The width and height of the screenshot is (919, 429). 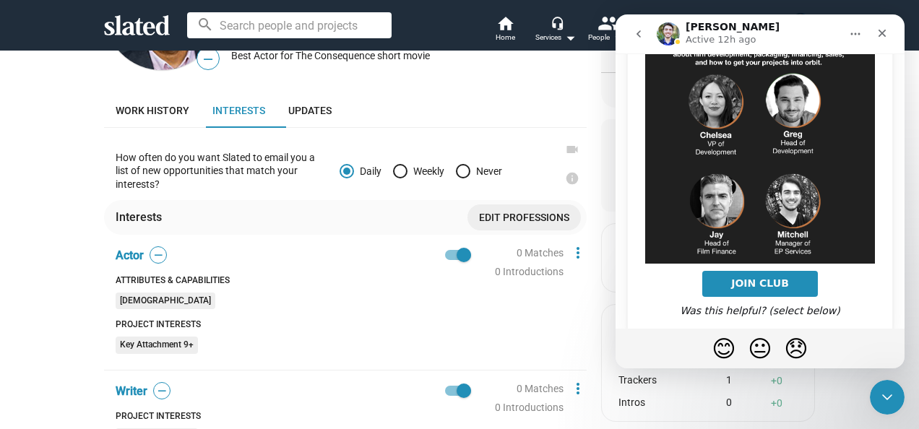 What do you see at coordinates (505, 38) in the screenshot?
I see `span: Home` at bounding box center [505, 38].